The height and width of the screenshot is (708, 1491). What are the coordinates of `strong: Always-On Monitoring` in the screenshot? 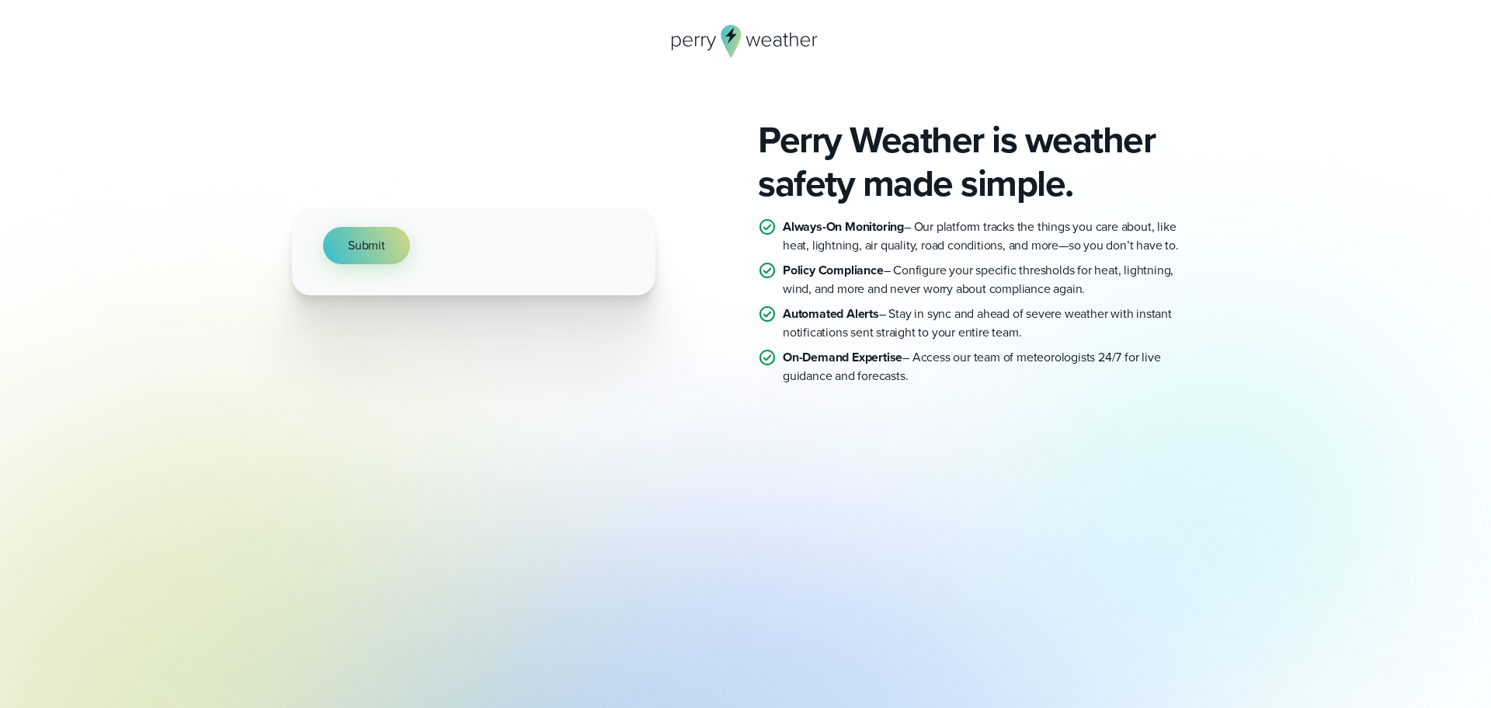 It's located at (844, 226).